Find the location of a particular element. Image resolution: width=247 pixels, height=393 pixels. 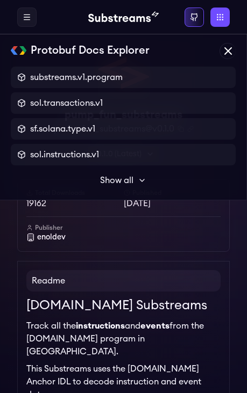

img: Substream's logo is located at coordinates (124, 17).